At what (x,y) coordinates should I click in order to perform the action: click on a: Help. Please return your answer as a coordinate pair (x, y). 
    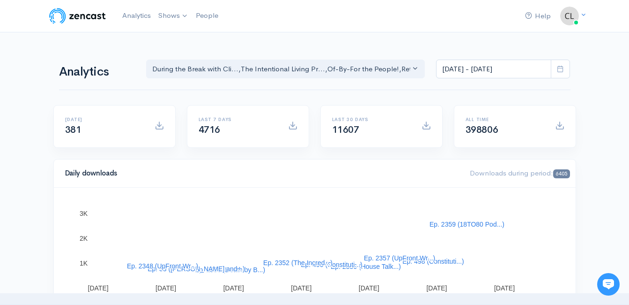
    Looking at the image, I should click on (538, 16).